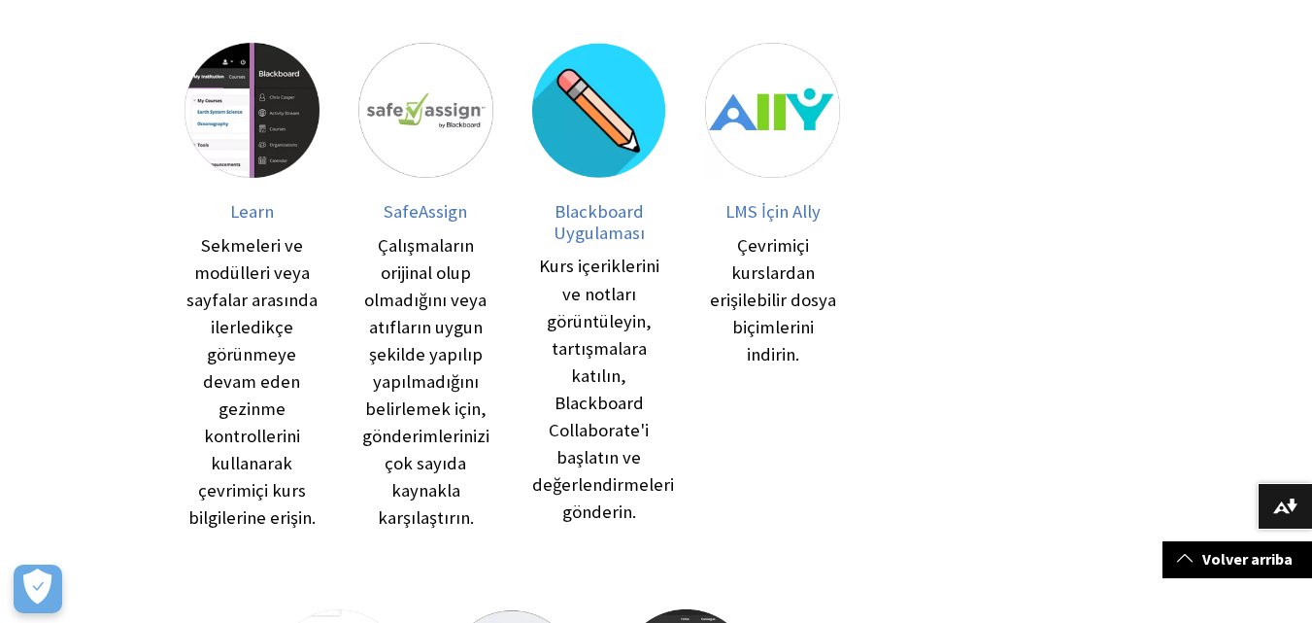 Image resolution: width=1312 pixels, height=623 pixels. What do you see at coordinates (252, 211) in the screenshot?
I see `span: Learn` at bounding box center [252, 211].